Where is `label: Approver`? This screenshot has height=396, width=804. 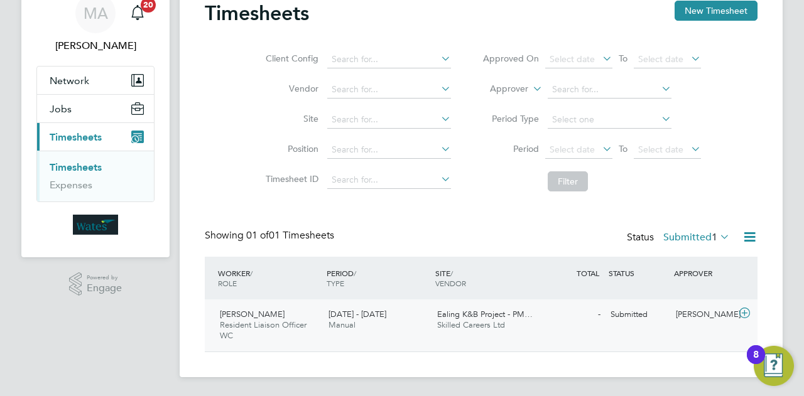
label: Approver is located at coordinates (500, 89).